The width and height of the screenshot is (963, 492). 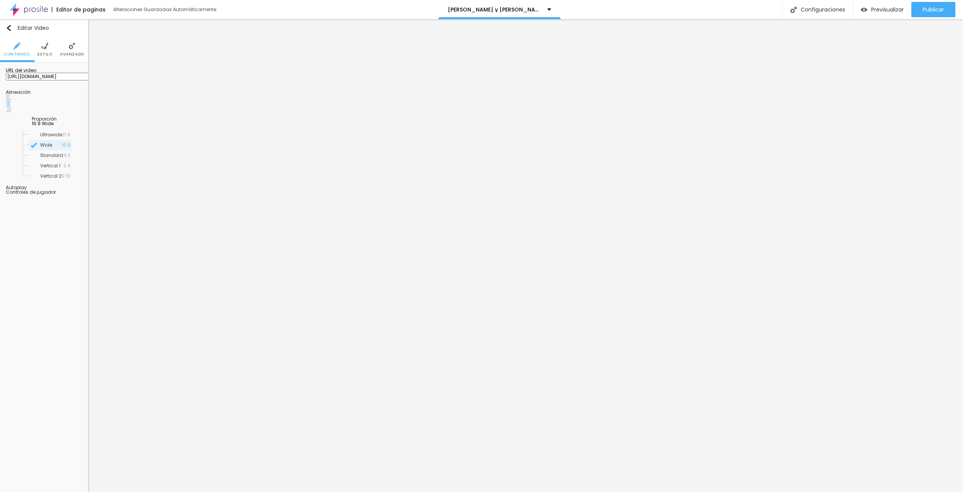 What do you see at coordinates (27, 28) in the screenshot?
I see `div: Editar Video` at bounding box center [27, 28].